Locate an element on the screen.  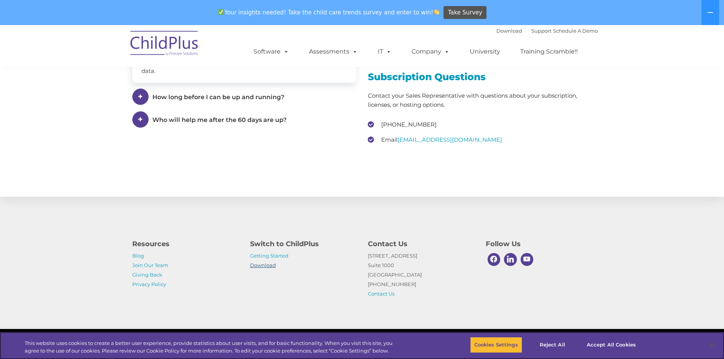
a: IT is located at coordinates (385, 52).